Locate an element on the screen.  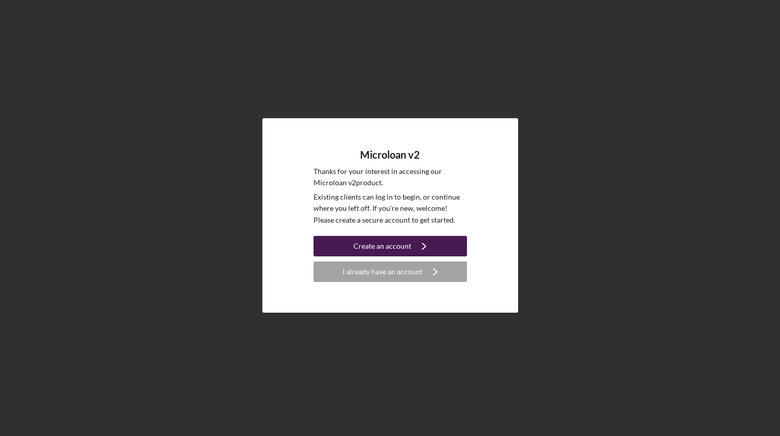
button: I already have an account is located at coordinates (390, 272).